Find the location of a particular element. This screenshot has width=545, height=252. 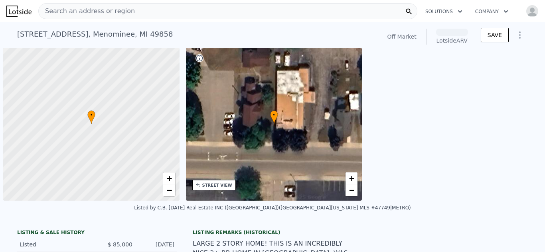

button: Solutions is located at coordinates (443, 12).